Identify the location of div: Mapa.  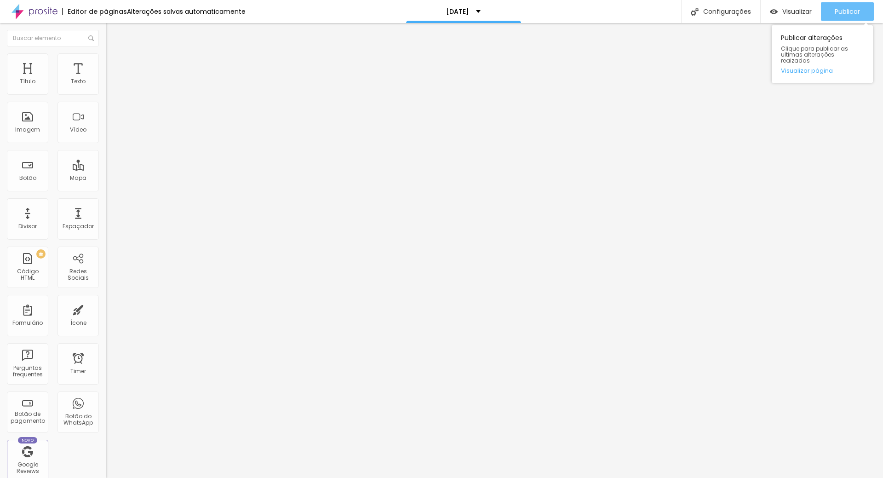
(78, 178).